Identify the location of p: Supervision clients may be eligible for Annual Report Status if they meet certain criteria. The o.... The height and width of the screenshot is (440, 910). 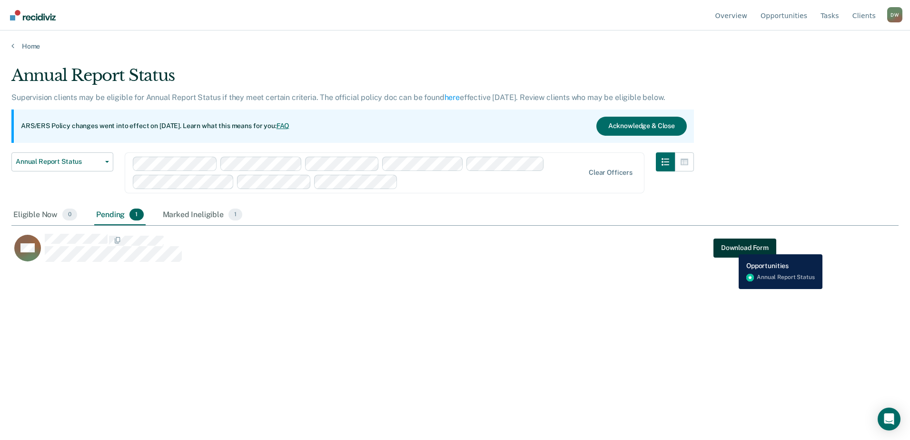
(338, 97).